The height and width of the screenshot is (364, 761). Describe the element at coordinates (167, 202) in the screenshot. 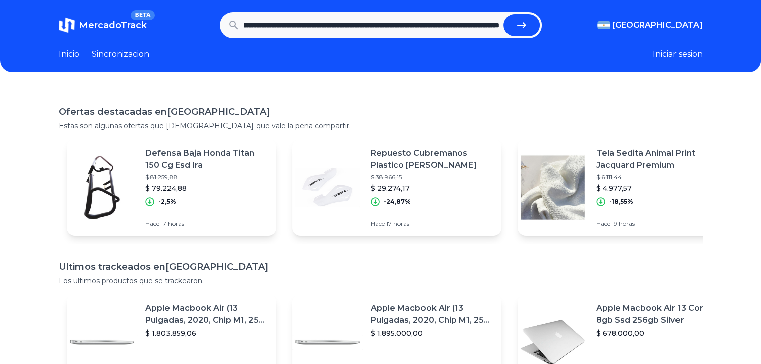

I see `p: -2,5%` at that location.